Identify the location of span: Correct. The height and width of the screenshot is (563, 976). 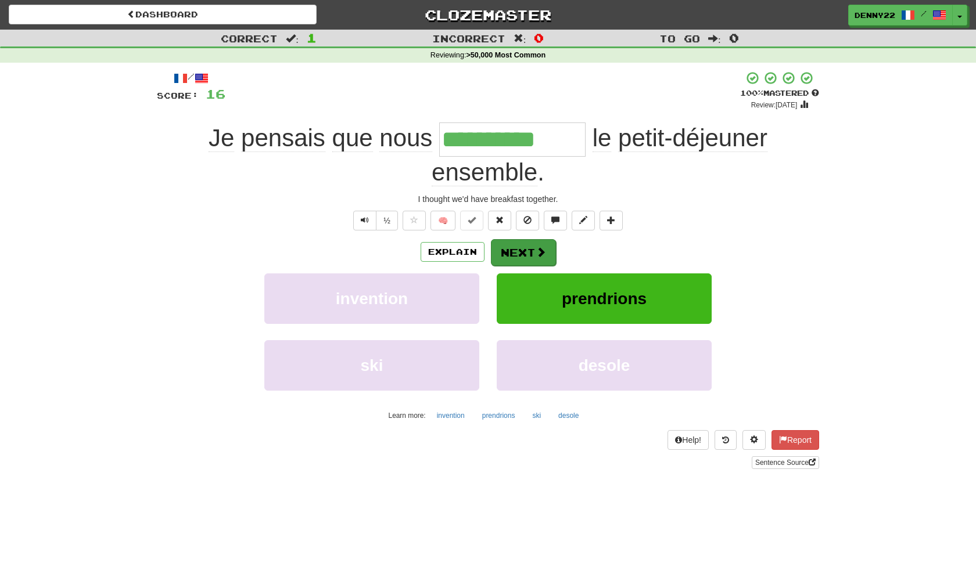
(249, 38).